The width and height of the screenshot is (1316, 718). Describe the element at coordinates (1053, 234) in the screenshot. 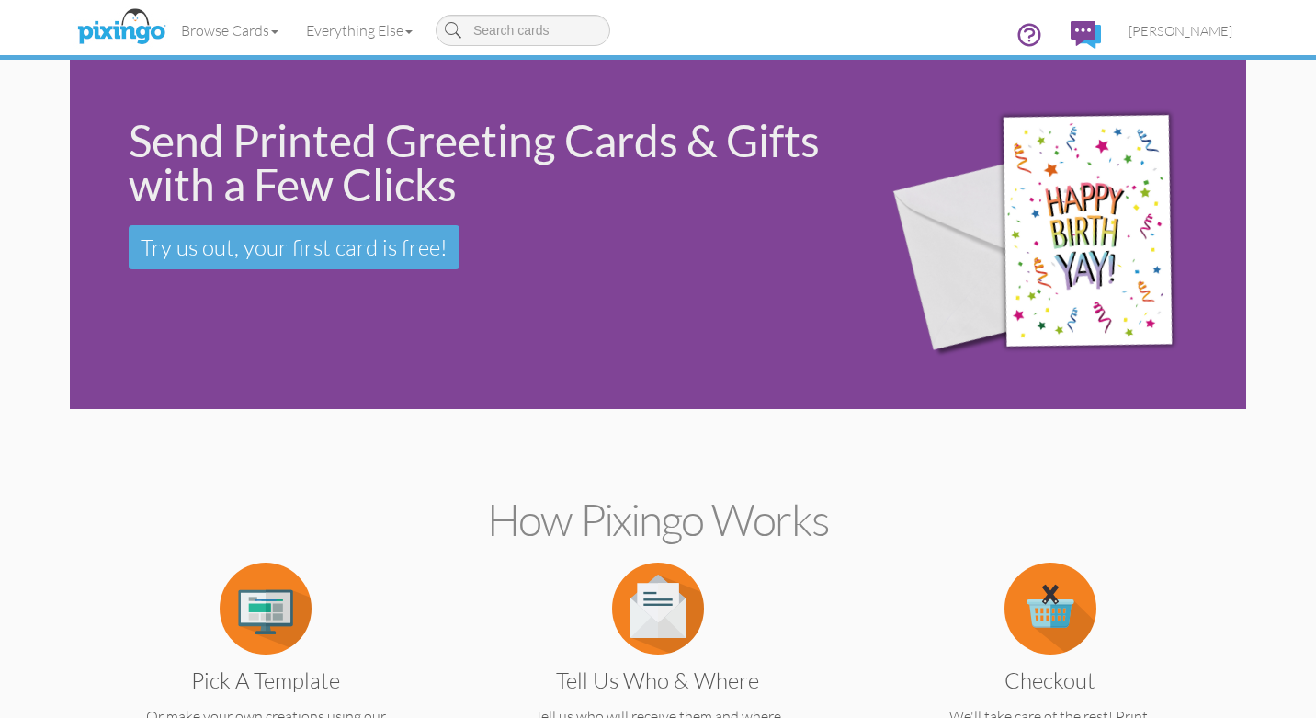

I see `img: 942c5090-71ba-4bfc-9a92-ca782dcda692.png` at that location.